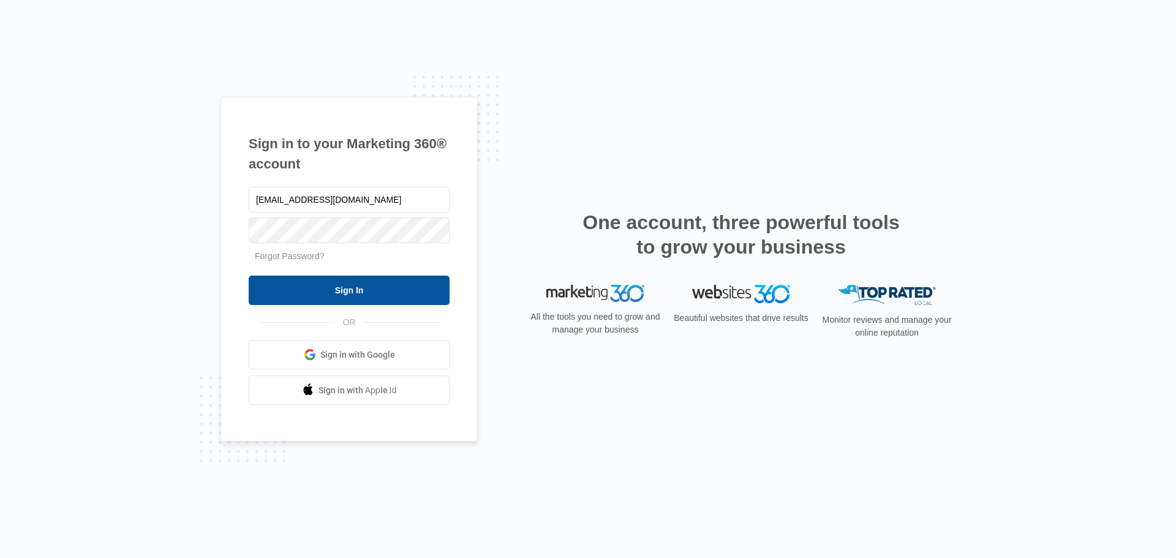 Image resolution: width=1176 pixels, height=558 pixels. What do you see at coordinates (358, 355) in the screenshot?
I see `span: Sign in with Google` at bounding box center [358, 355].